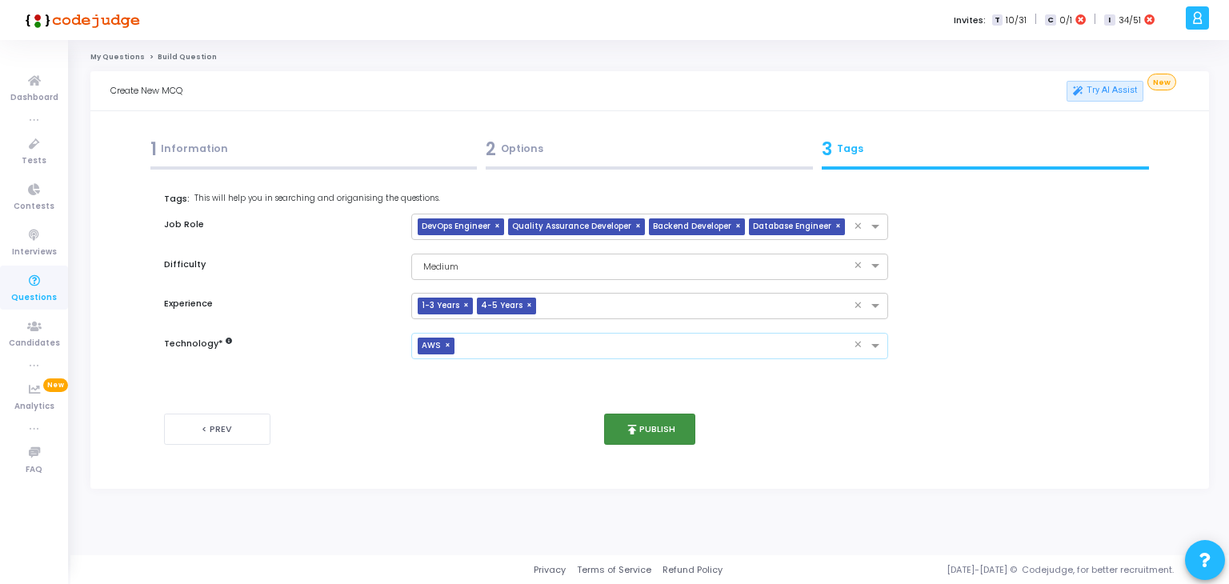  I want to click on div: Tags, so click(985, 149).